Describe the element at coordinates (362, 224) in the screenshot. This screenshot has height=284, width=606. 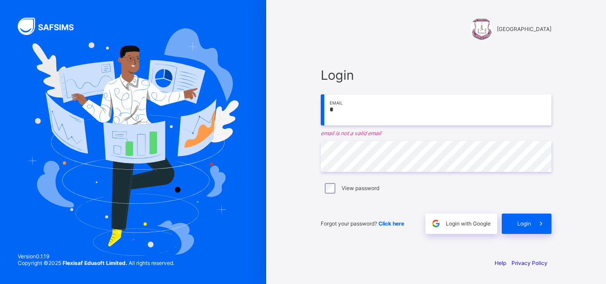
I see `span: Forgot your password?` at that location.